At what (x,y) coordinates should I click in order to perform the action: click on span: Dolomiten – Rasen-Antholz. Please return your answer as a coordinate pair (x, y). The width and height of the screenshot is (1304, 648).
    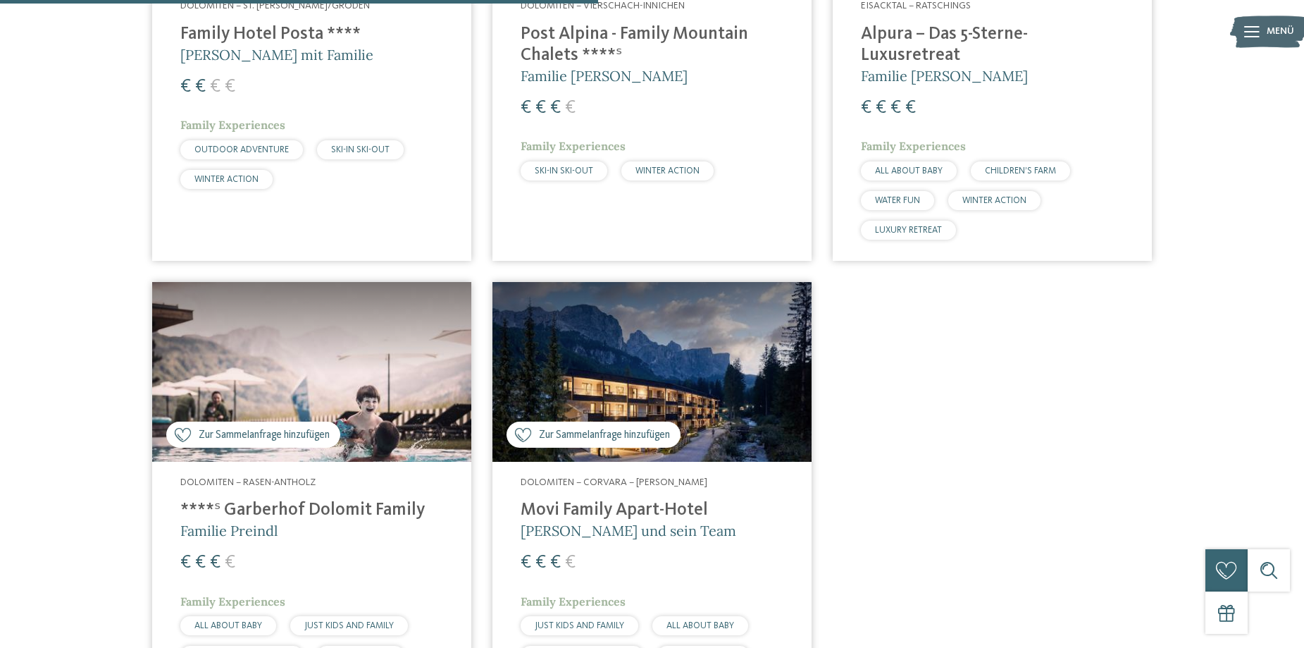
    Looking at the image, I should click on (248, 482).